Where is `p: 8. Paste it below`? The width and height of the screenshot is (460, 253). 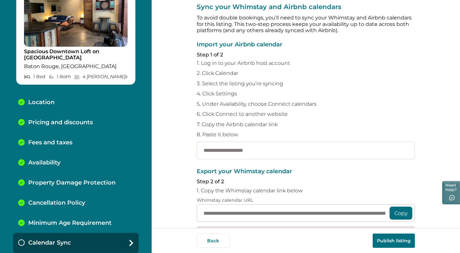
p: 8. Paste it below is located at coordinates (306, 135).